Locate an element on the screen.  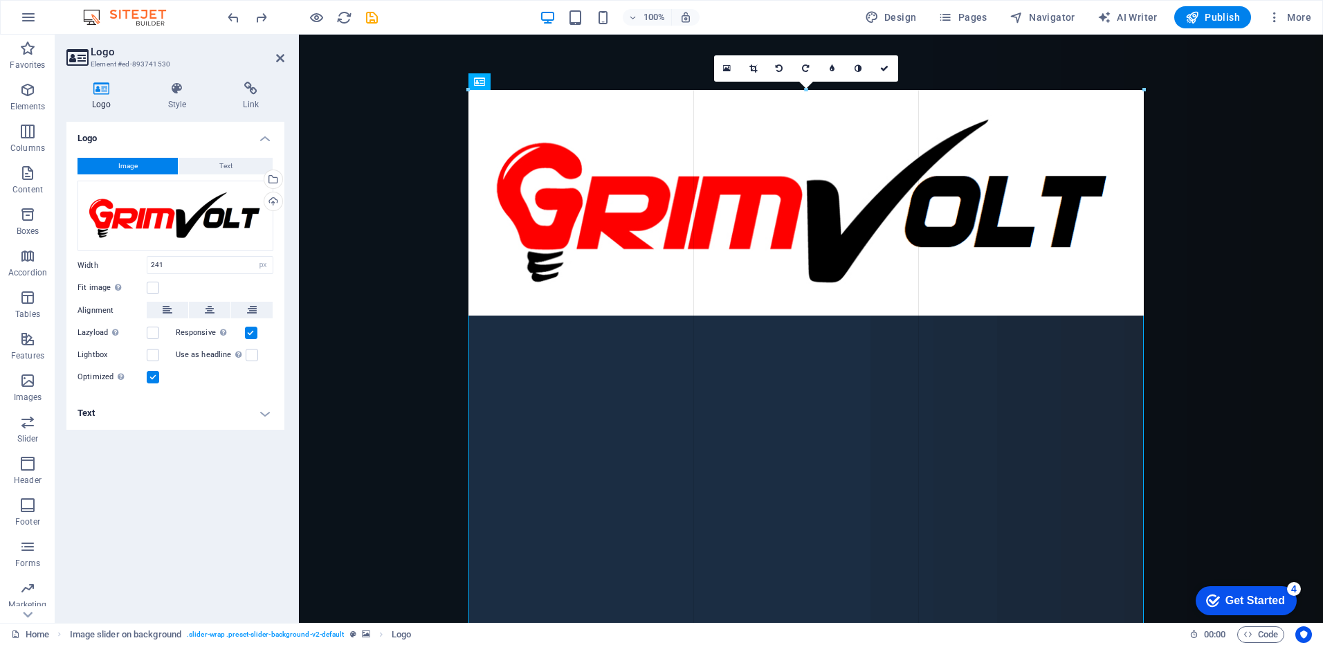
i: On resize automatically adjust zoom level to fit chosen device. is located at coordinates (686, 17).